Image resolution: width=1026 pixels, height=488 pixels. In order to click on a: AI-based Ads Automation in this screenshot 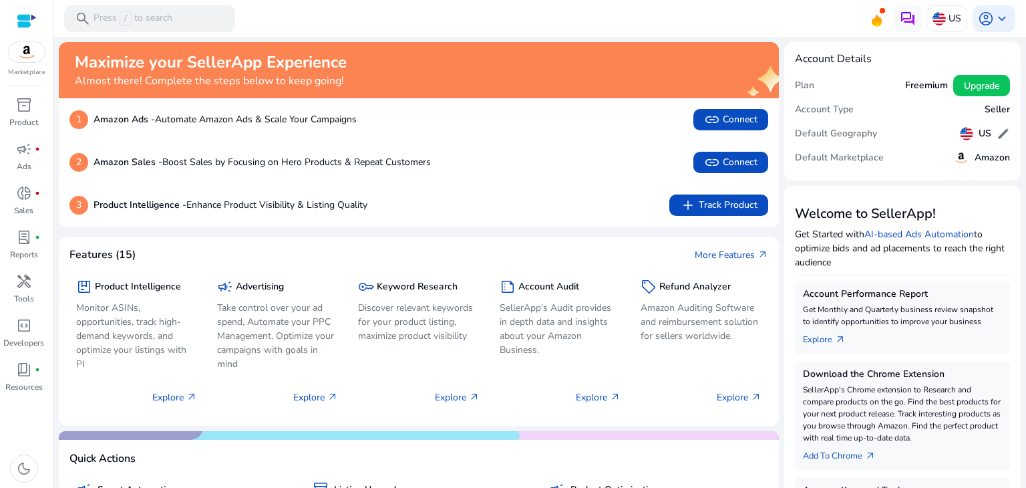, I will do `click(919, 234)`.